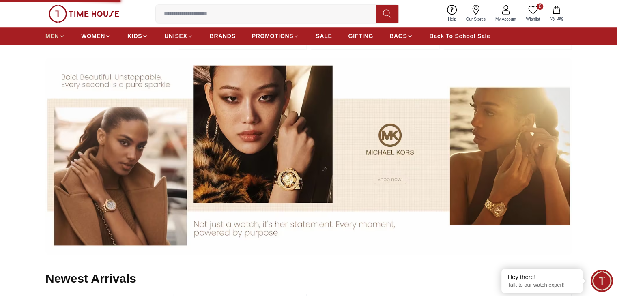 This screenshot has height=296, width=617. What do you see at coordinates (542, 285) in the screenshot?
I see `p: Talk to our watch expert!` at bounding box center [542, 285].